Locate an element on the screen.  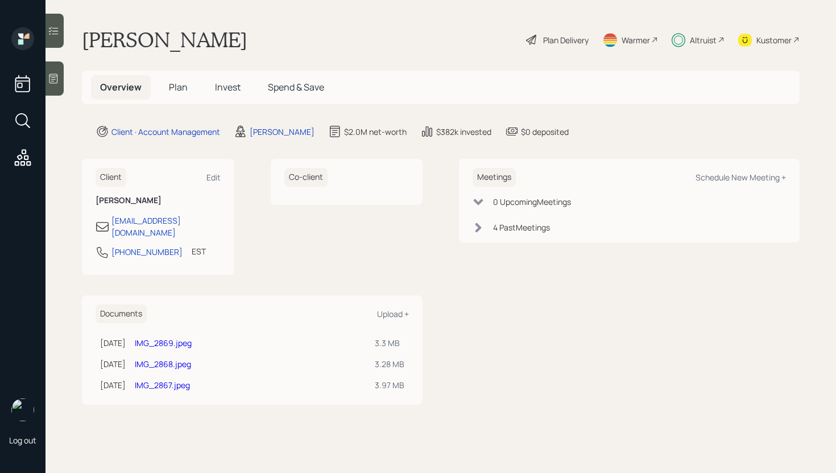
div: $382k invested is located at coordinates (464, 131).